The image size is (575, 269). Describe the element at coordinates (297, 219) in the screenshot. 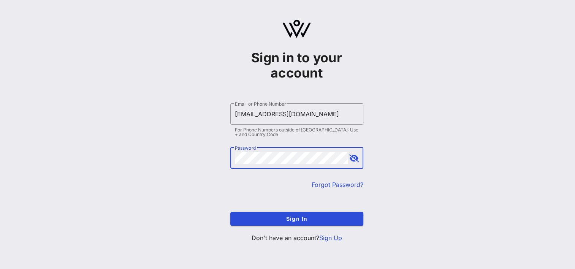

I see `span: Sign In` at that location.